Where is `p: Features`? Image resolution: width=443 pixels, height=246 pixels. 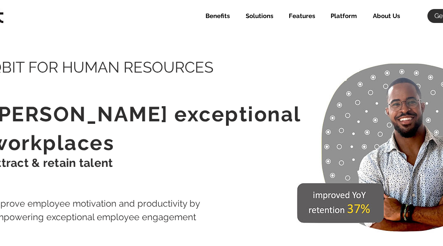
p: Features is located at coordinates (302, 16).